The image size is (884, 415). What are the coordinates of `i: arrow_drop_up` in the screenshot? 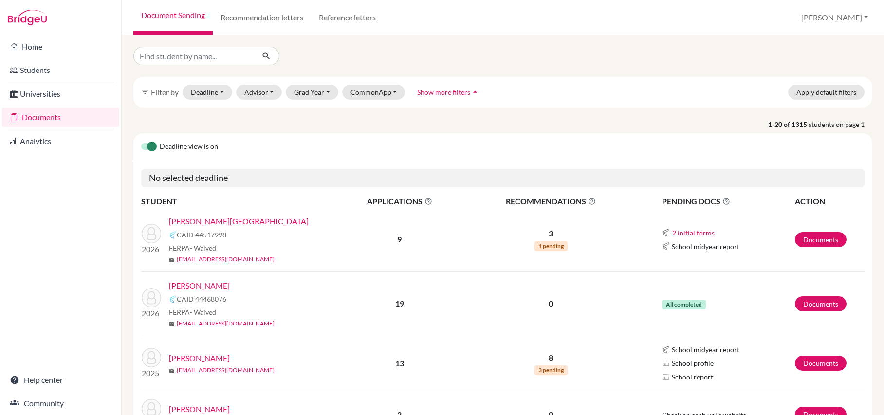 It's located at (475, 92).